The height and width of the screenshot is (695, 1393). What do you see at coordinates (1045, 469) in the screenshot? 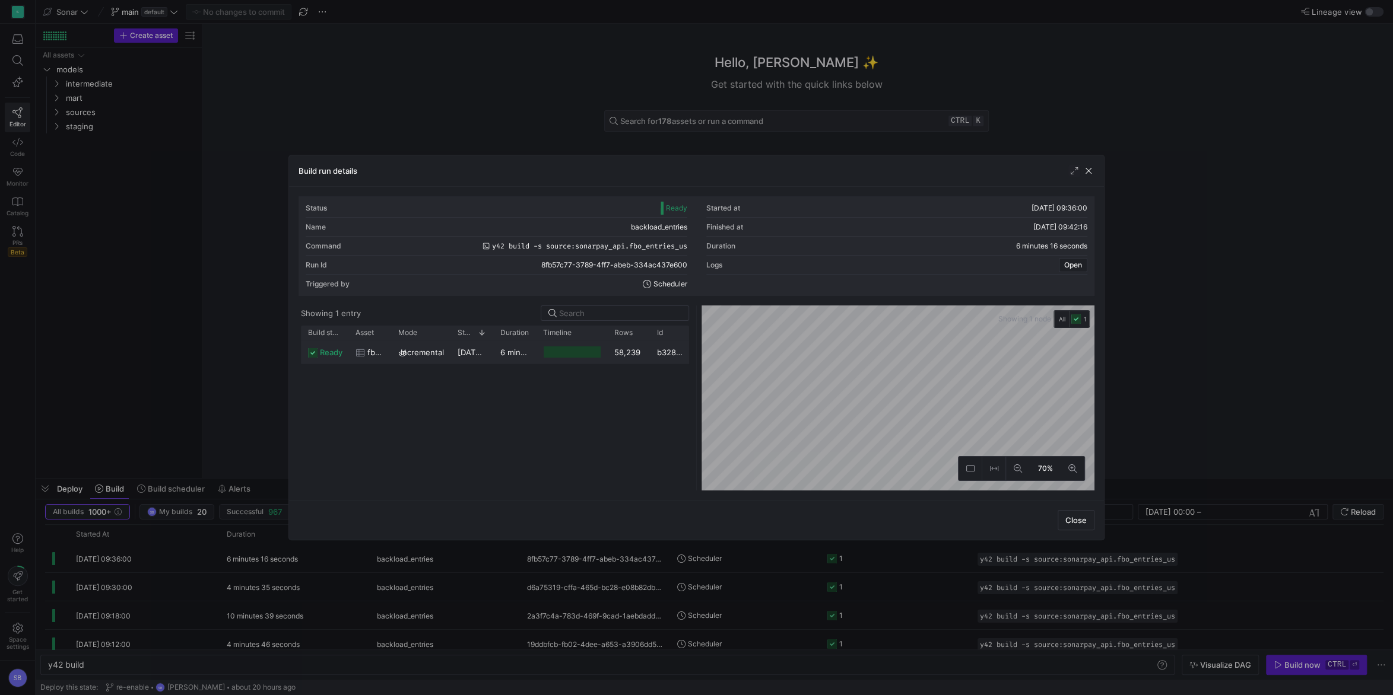
I see `span: 70%` at bounding box center [1045, 469].